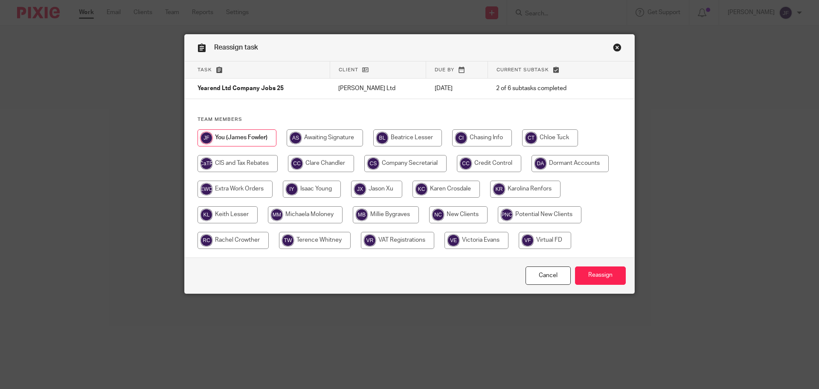  I want to click on span: Client, so click(349, 70).